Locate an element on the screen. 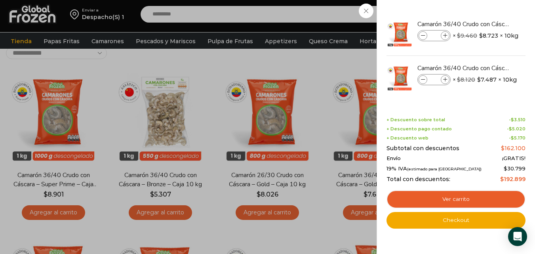  a: Checkout is located at coordinates (456, 220).